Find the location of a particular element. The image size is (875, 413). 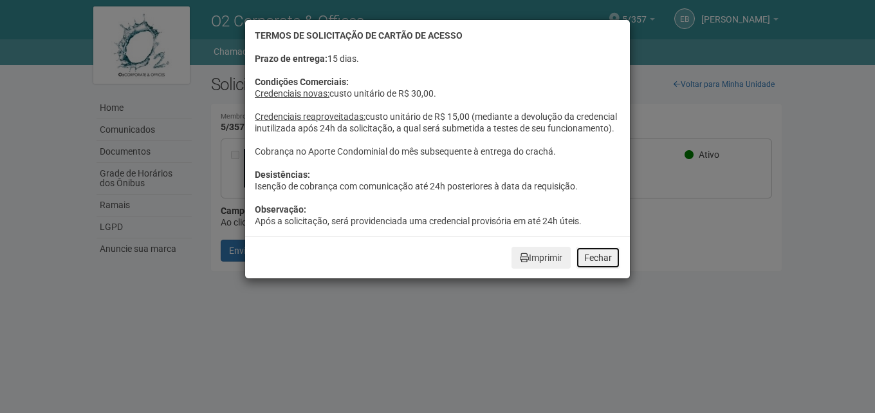

div: 15 dias. custo unitário de R$ 30,00. custo unitário de R$ 15,00 (mediante a devolução da credenci... is located at coordinates (438, 140).